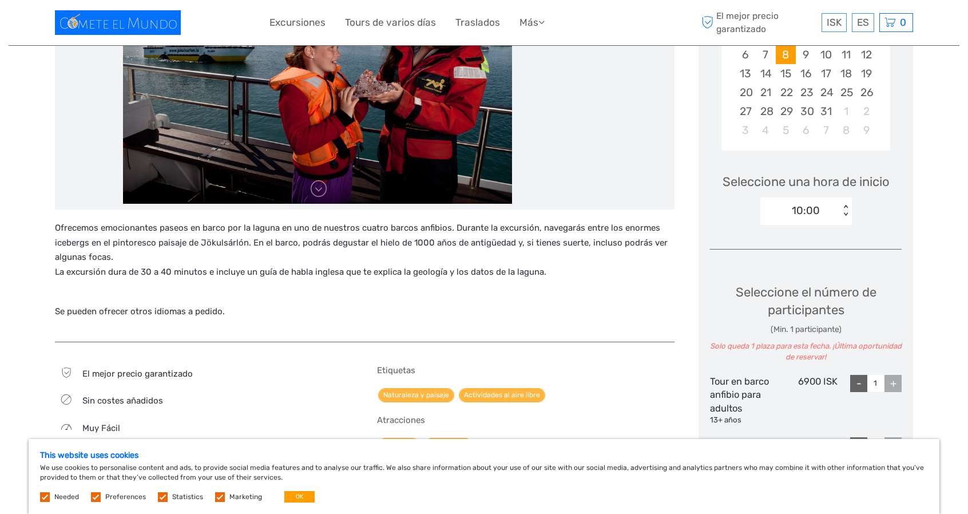  Describe the element at coordinates (805, 92) in the screenshot. I see `div: Choose jueves, 23 de octubre de 2025` at that location.